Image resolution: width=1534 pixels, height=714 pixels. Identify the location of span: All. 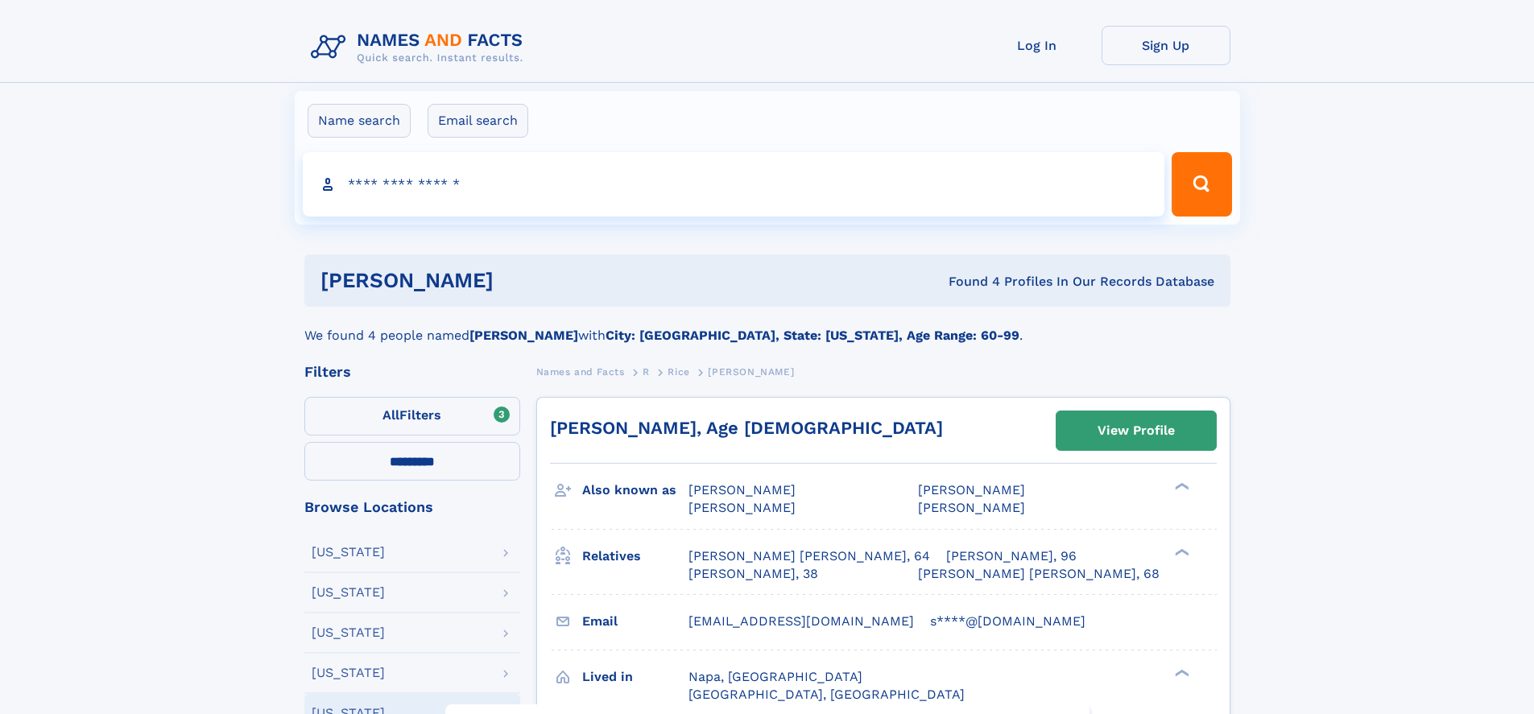
(390, 415).